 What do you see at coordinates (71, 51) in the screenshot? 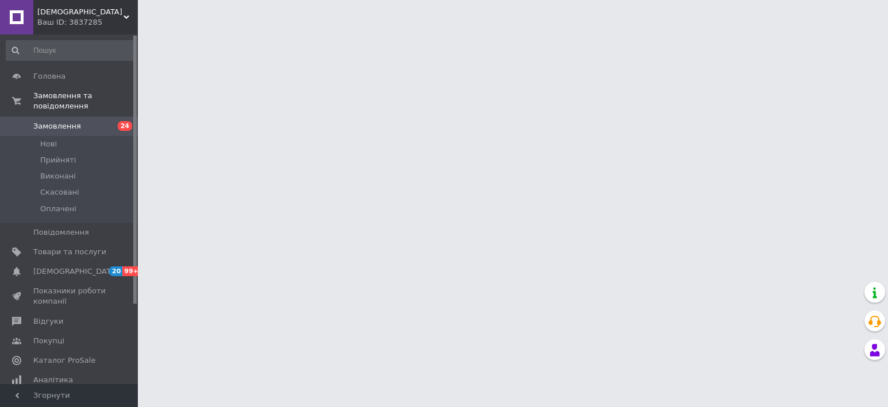
I see `input: Пошук` at bounding box center [71, 51].